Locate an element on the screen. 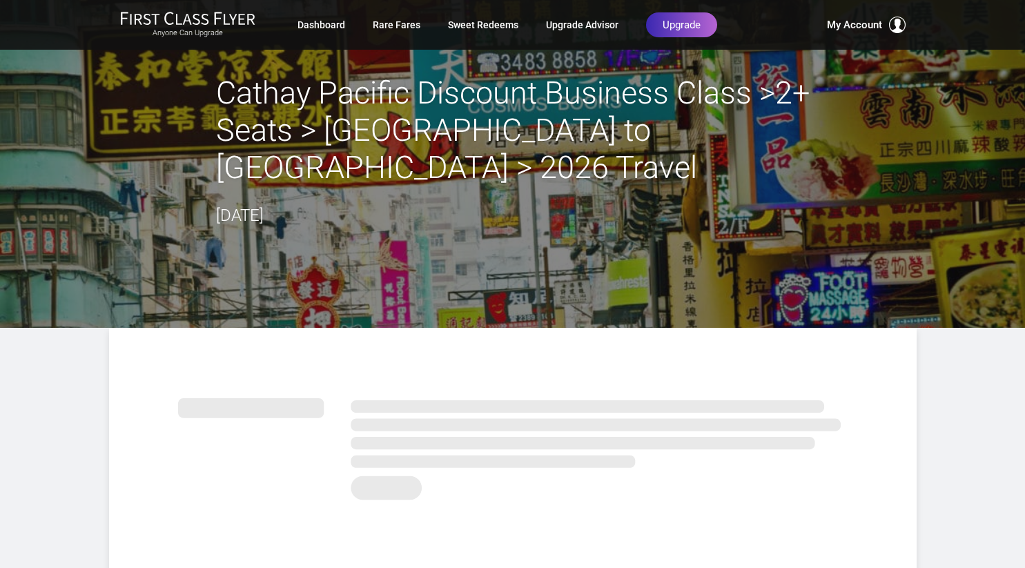  a: Sweet Redeems is located at coordinates (483, 25).